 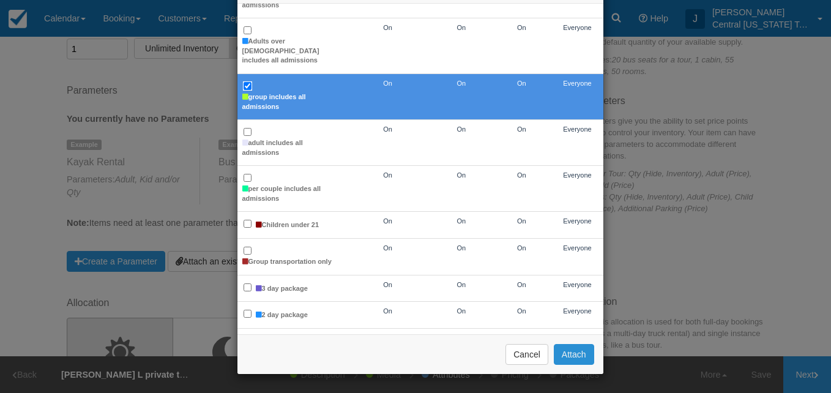 I want to click on button: Attach, so click(x=574, y=354).